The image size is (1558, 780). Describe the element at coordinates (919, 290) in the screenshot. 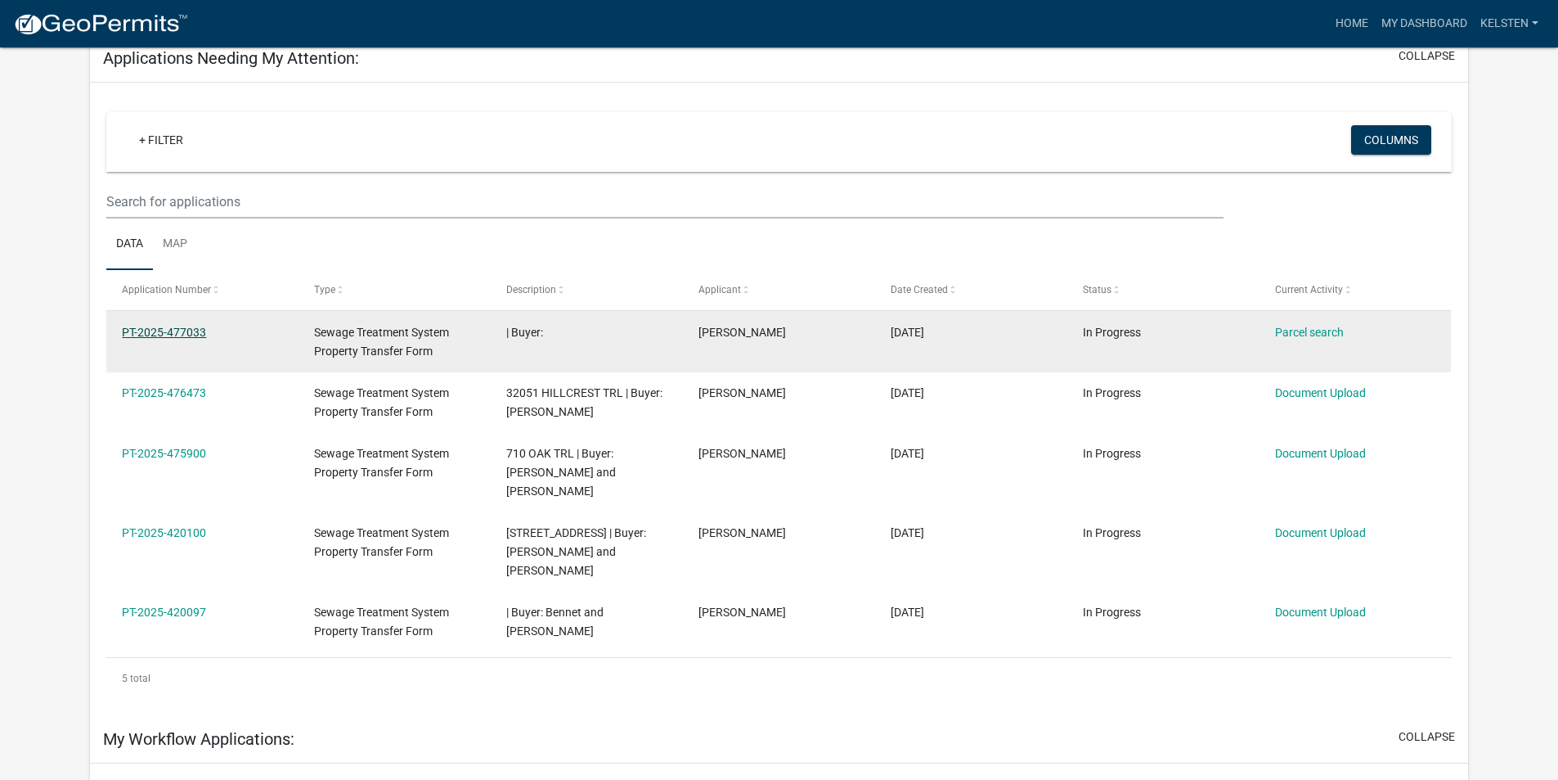

I see `span: Date Created` at that location.